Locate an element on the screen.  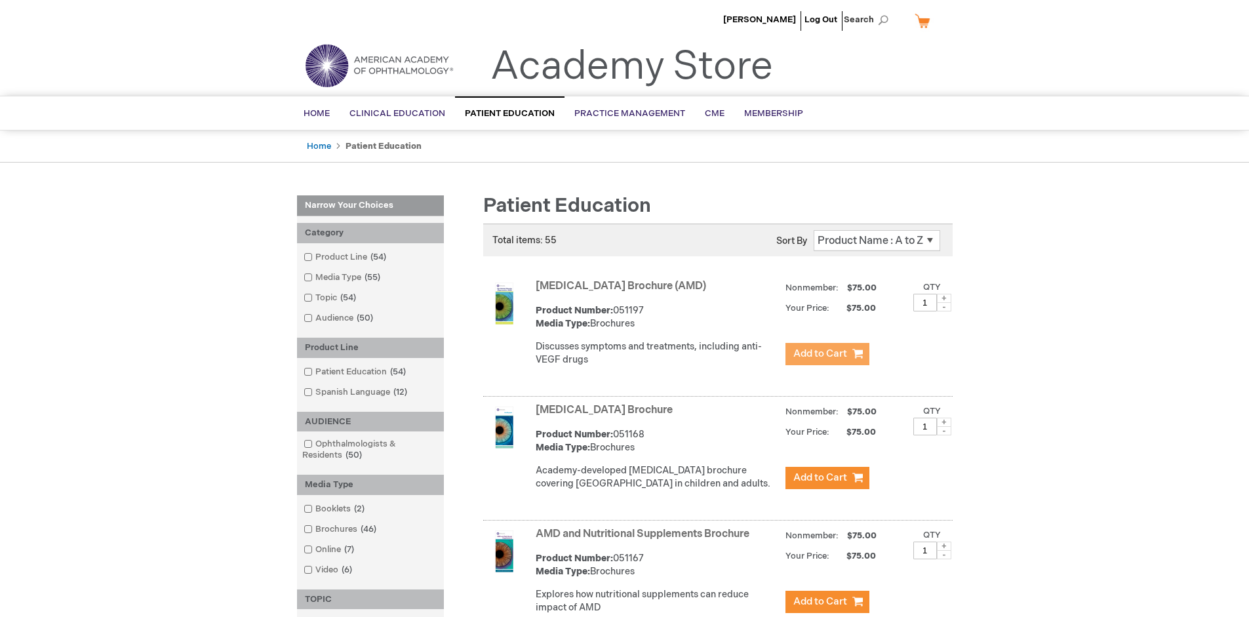
span: Search is located at coordinates (869, 20).